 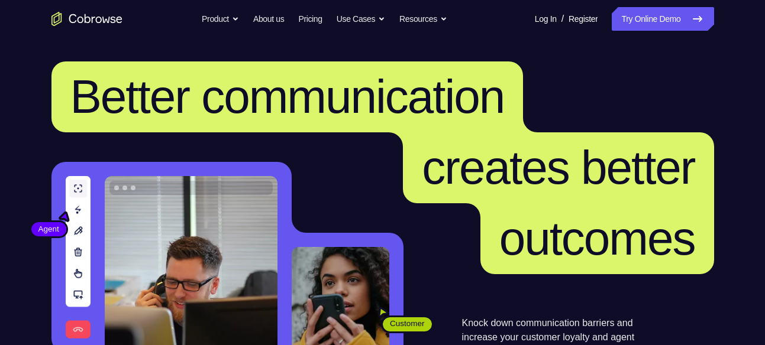 What do you see at coordinates (582, 19) in the screenshot?
I see `a: Register` at bounding box center [582, 19].